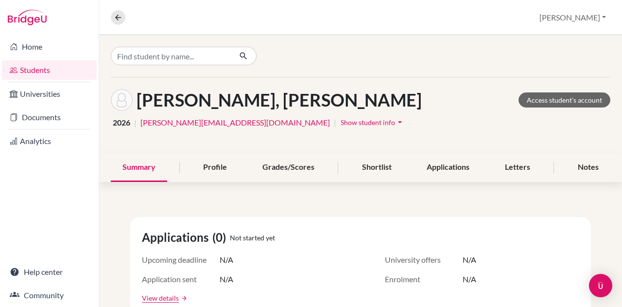 This screenshot has height=307, width=622. Describe the element at coordinates (121, 100) in the screenshot. I see `img: Aashish Modyani's avatar` at that location.